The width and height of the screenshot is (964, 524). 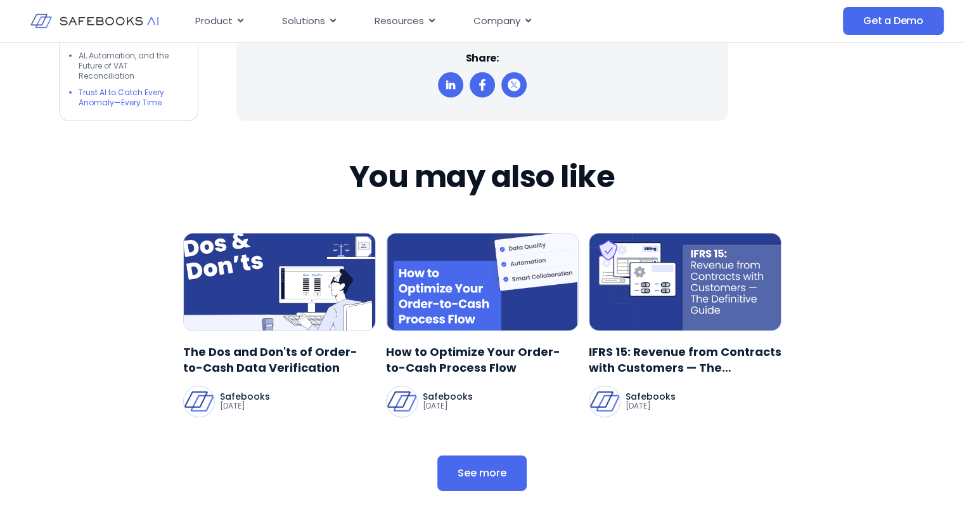 I want to click on a: Get a Demo, so click(x=893, y=21).